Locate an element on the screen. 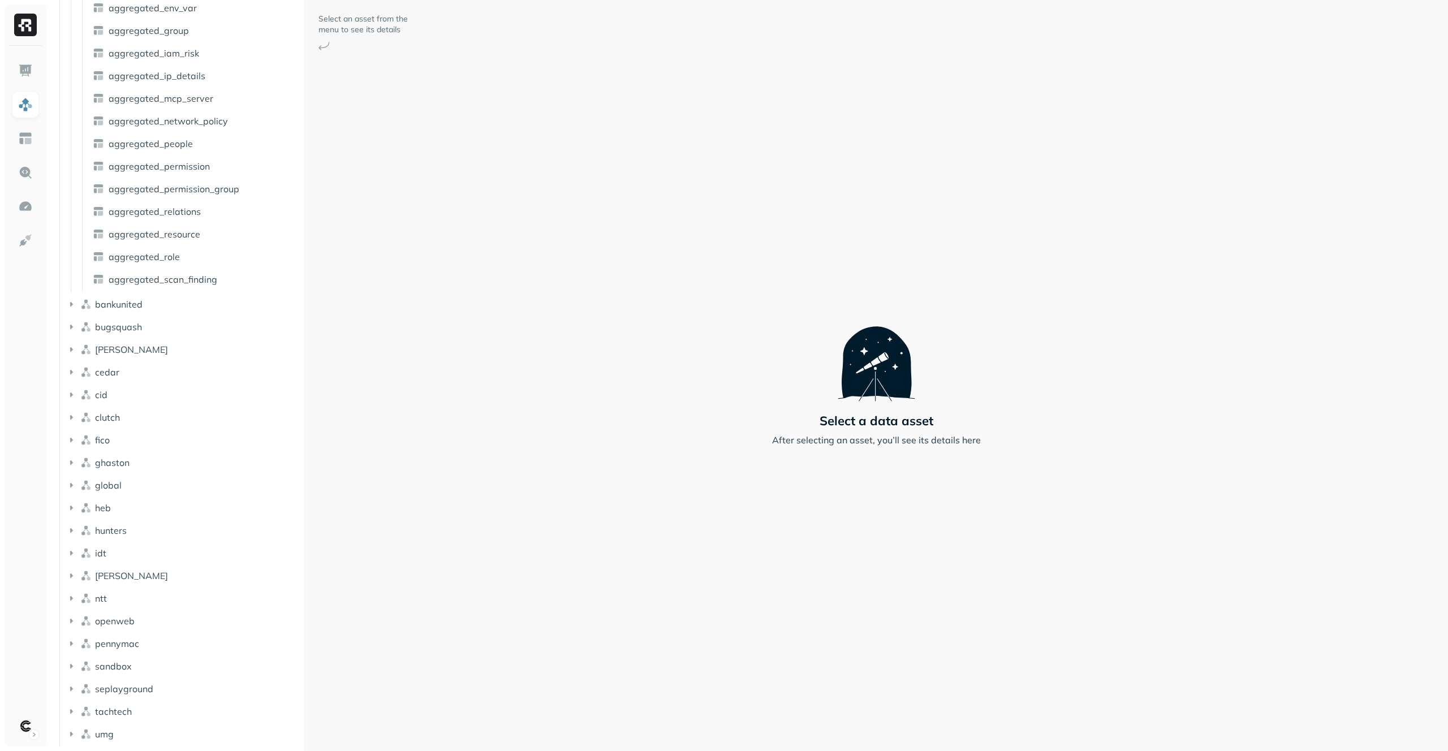 Image resolution: width=1448 pixels, height=751 pixels. span: aggregated_iam_risk is located at coordinates (154, 53).